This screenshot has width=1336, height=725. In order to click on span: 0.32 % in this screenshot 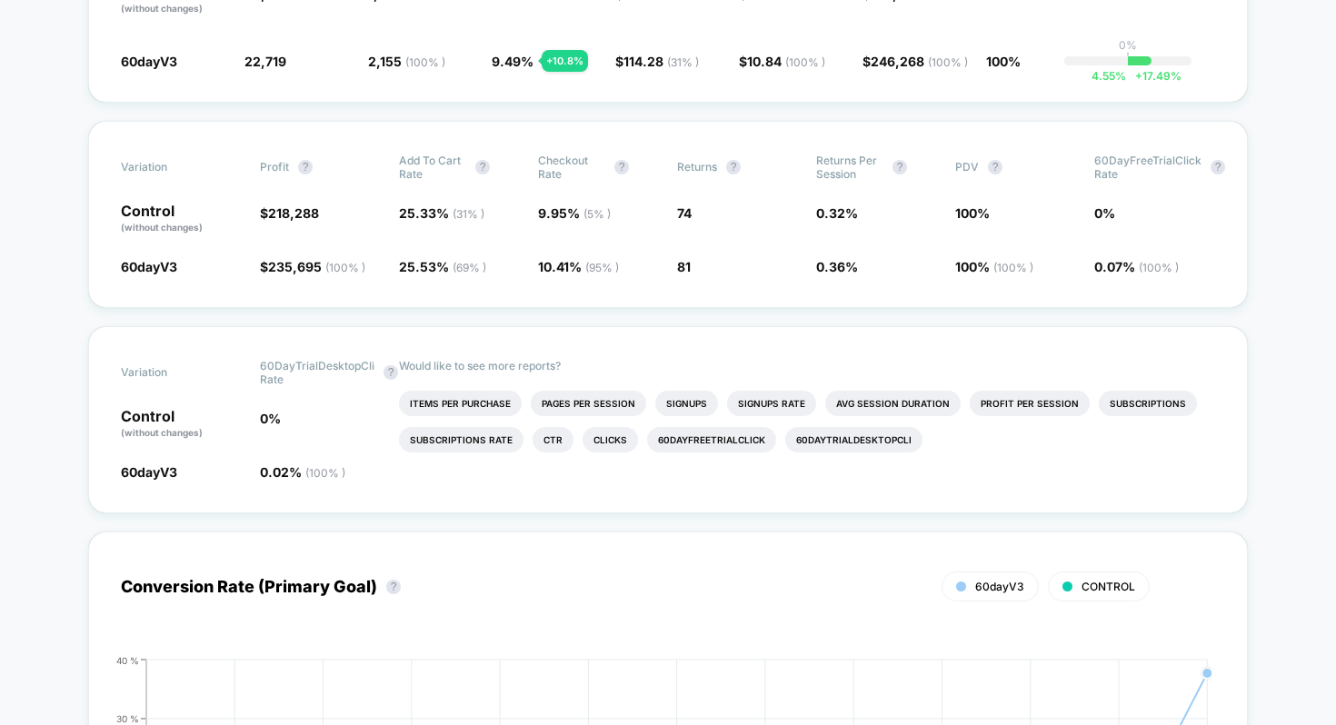, I will do `click(837, 213)`.